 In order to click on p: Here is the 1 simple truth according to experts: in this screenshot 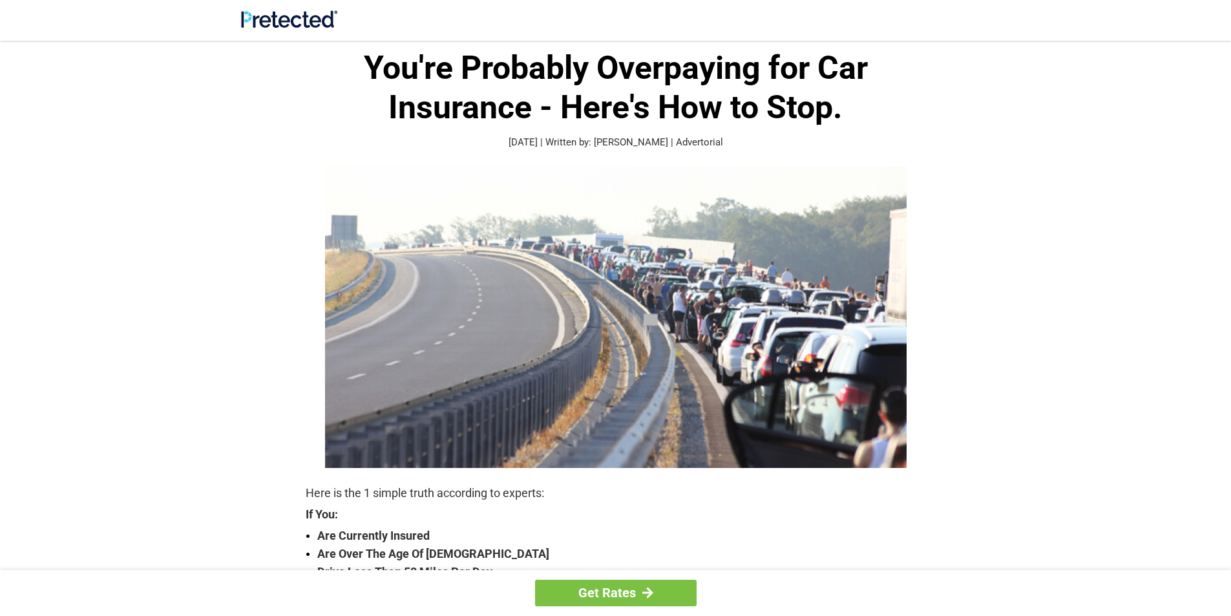, I will do `click(616, 493)`.